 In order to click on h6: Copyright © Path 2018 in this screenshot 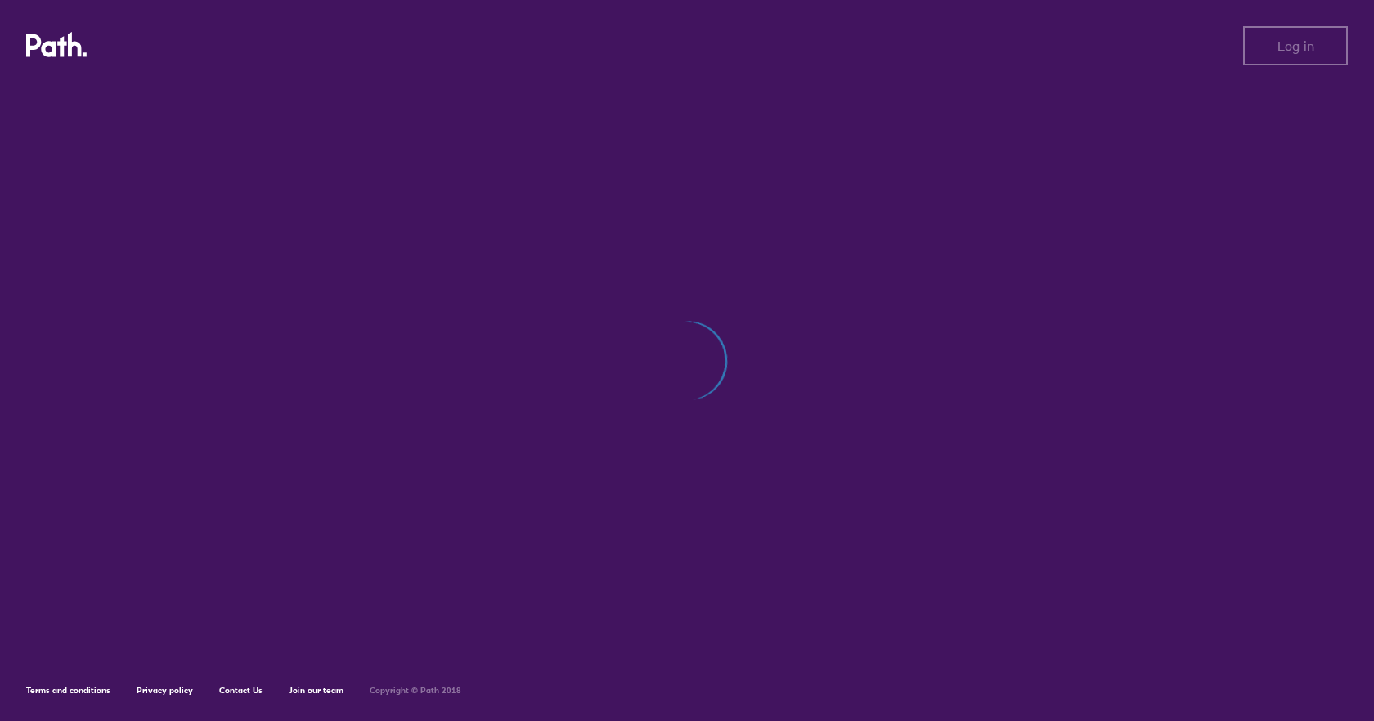, I will do `click(416, 690)`.